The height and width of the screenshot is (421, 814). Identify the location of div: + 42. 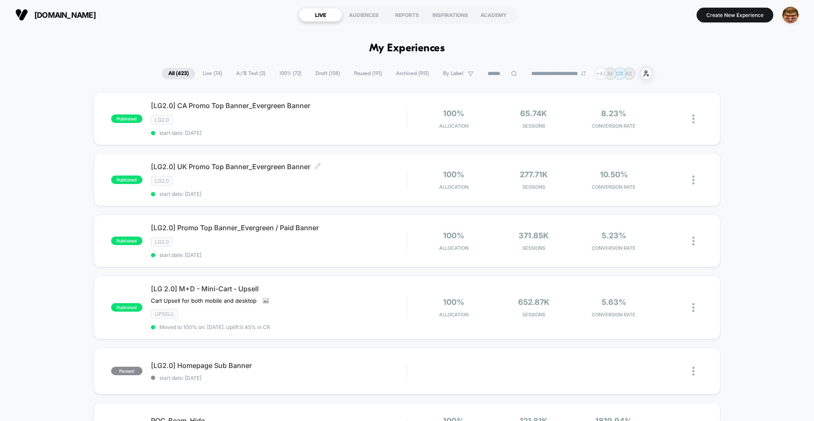
(601, 73).